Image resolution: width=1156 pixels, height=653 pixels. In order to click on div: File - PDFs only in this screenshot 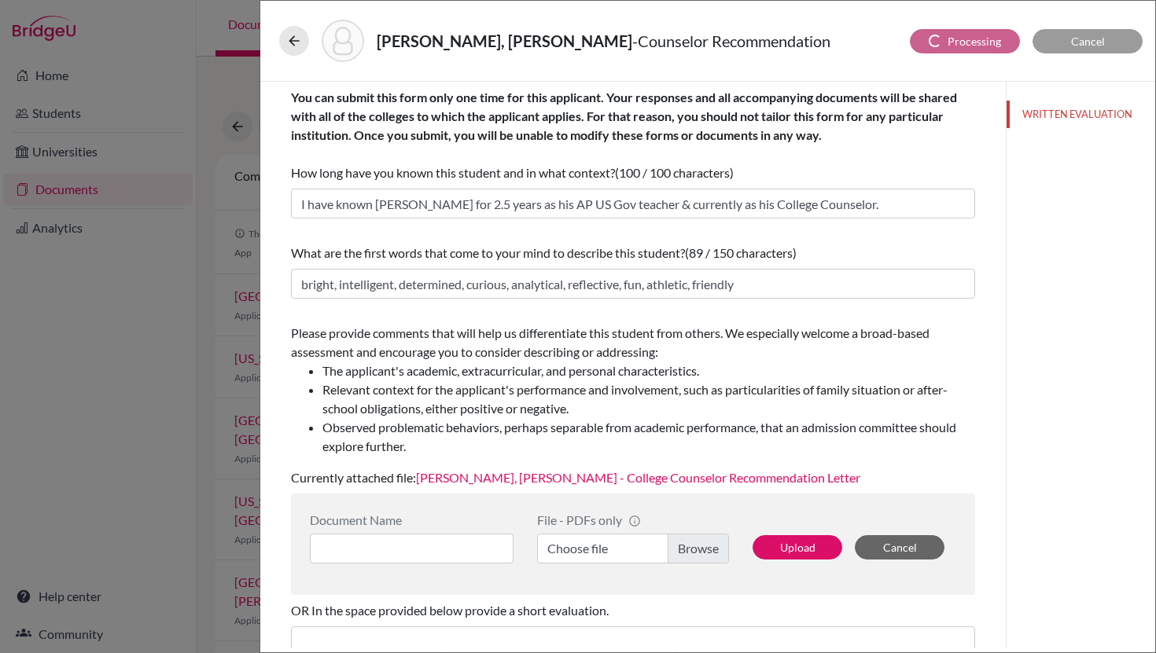, I will do `click(633, 520)`.